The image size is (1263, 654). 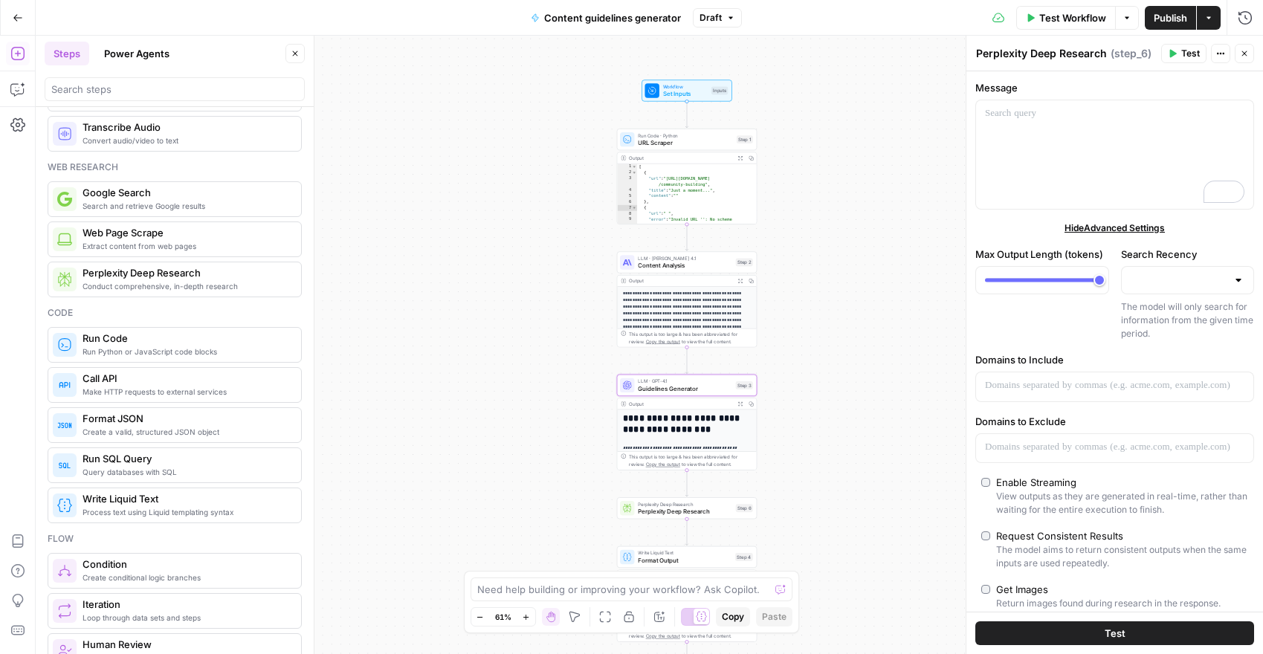 What do you see at coordinates (67, 54) in the screenshot?
I see `button: Steps` at bounding box center [67, 54].